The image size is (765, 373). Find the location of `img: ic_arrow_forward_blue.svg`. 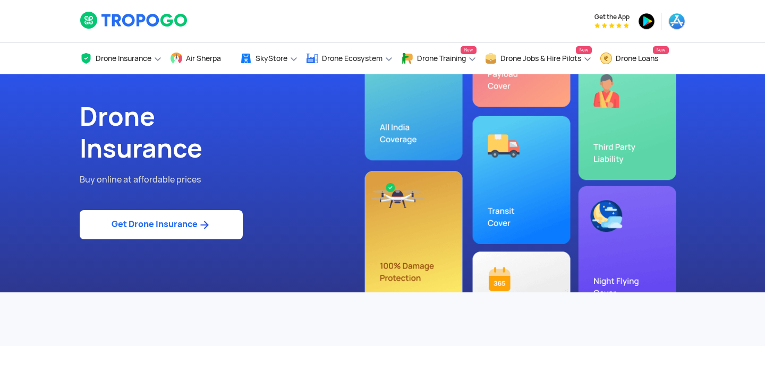

img: ic_arrow_forward_blue.svg is located at coordinates (204, 225).